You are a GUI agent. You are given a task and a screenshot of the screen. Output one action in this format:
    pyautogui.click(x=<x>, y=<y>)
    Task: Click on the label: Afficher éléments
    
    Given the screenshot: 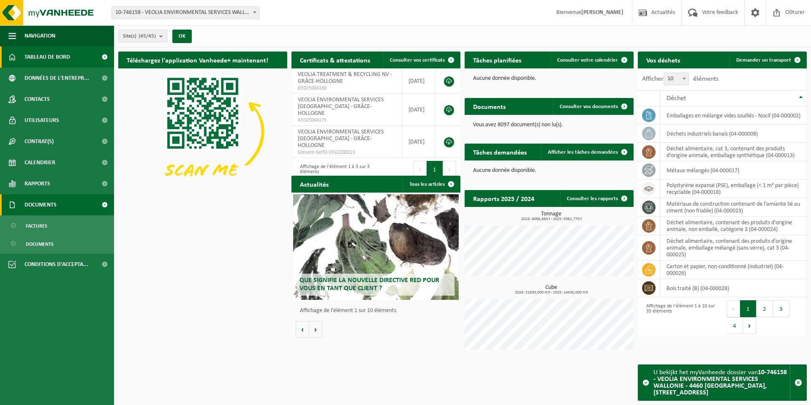 What is the action you would take?
    pyautogui.click(x=680, y=79)
    